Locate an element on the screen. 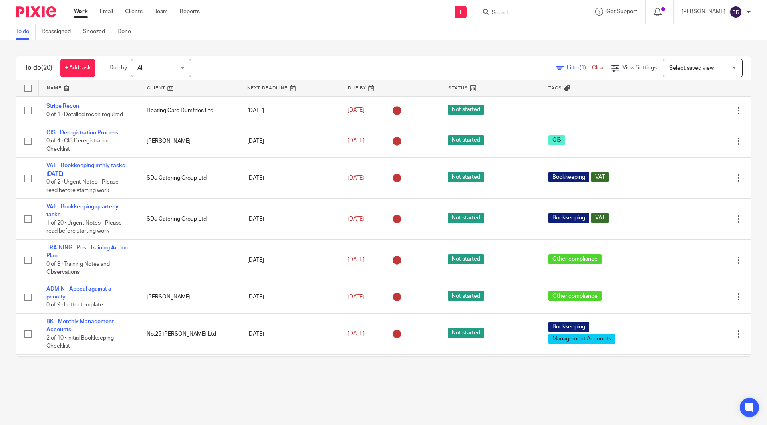 This screenshot has width=767, height=425. a: Done is located at coordinates (127, 32).